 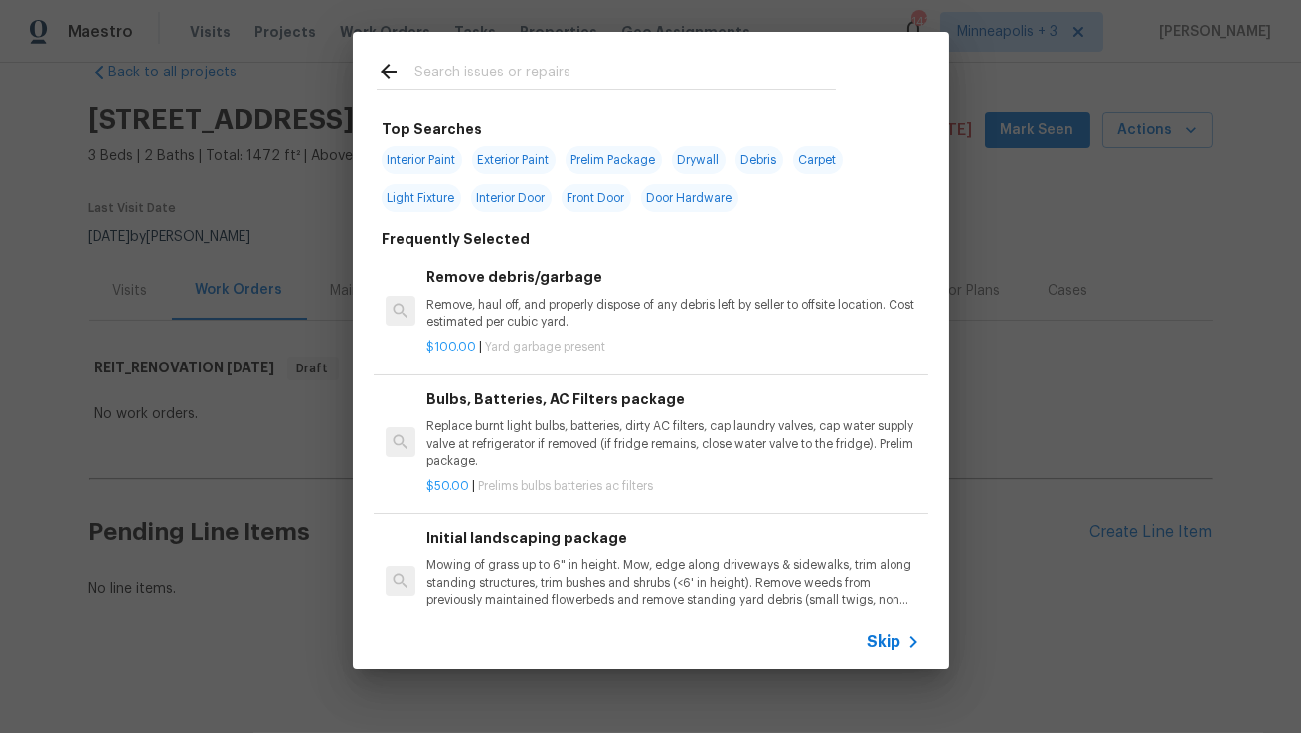 What do you see at coordinates (456, 240) in the screenshot?
I see `h6: Frequently Selected` at bounding box center [456, 240].